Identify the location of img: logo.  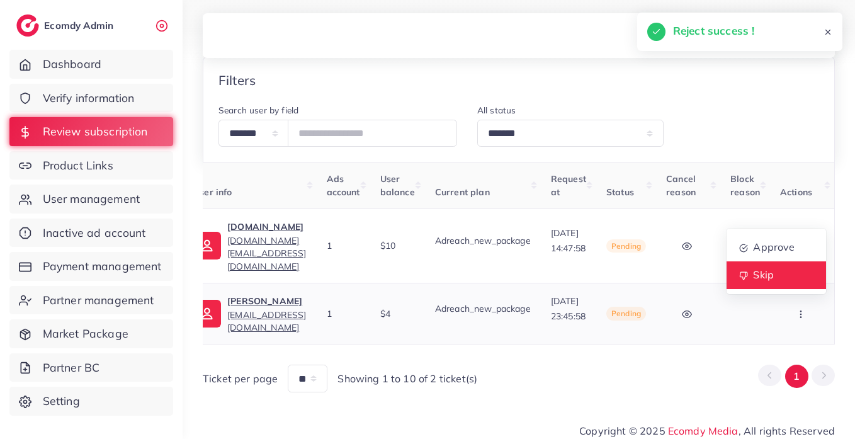
(28, 25).